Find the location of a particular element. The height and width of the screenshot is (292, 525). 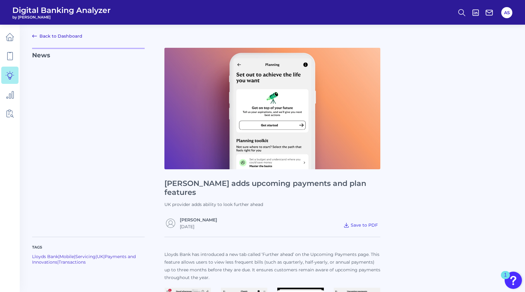

a: Lloyds Bank is located at coordinates (45, 256).